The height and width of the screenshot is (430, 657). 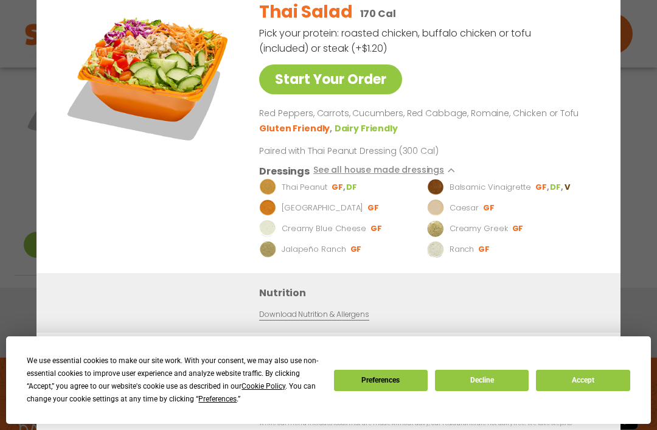 I want to click on p: Pick your protein: roasted chicken, buffalo chicken or tofu (included) or steak (+$1.20), so click(x=396, y=41).